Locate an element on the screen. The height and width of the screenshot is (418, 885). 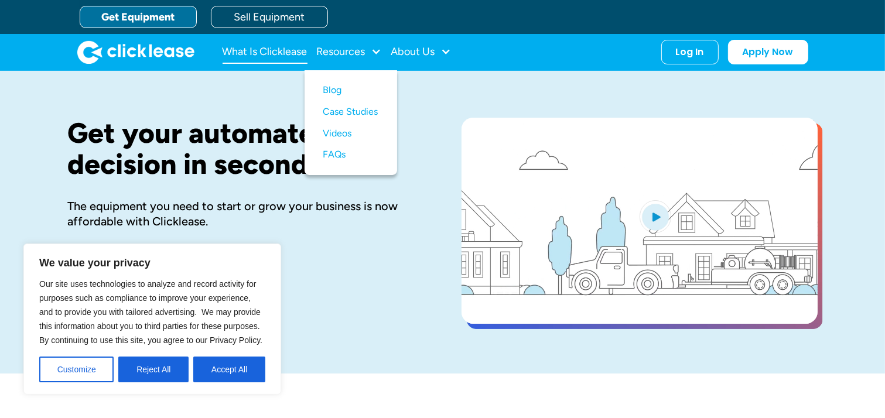
div: Resources is located at coordinates (349, 52).